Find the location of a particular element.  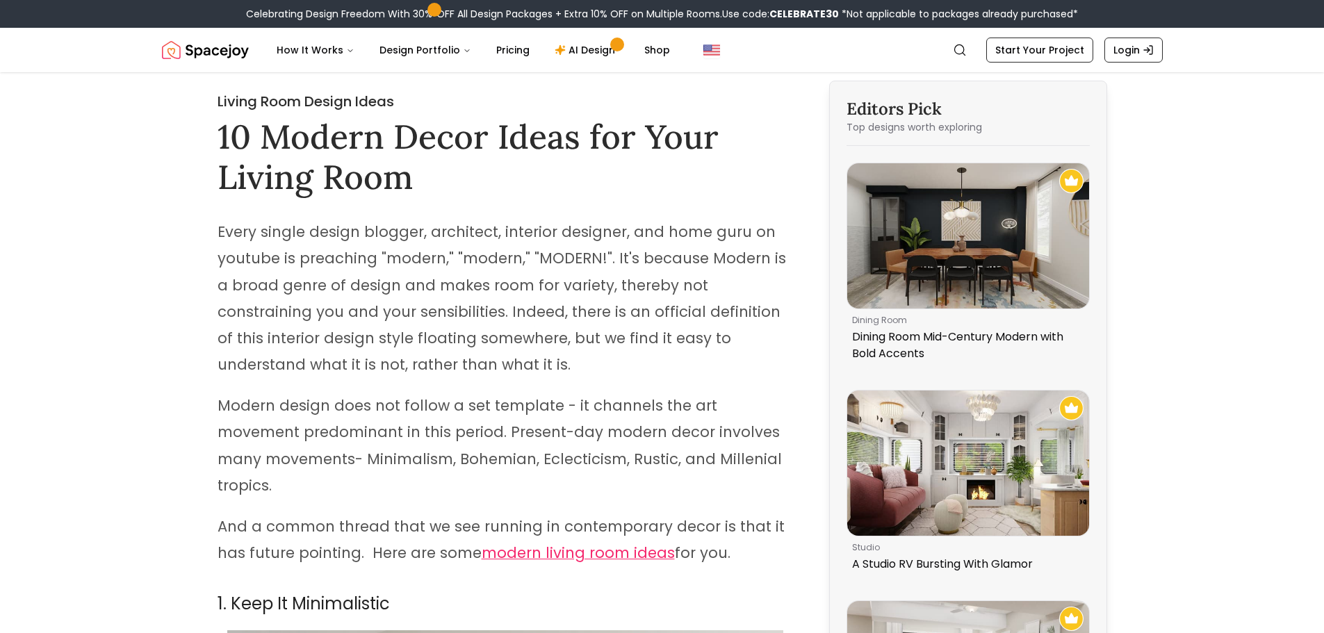

h2: Living Room Design Ideas is located at coordinates (505, 102).